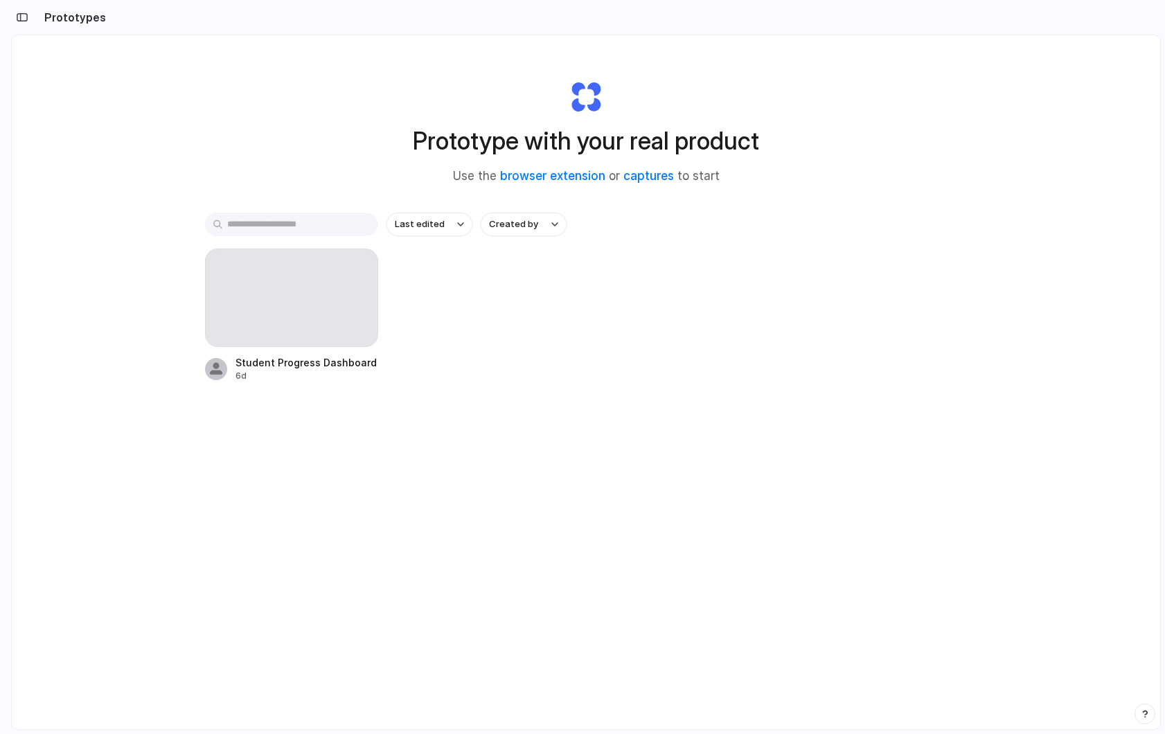 Image resolution: width=1165 pixels, height=734 pixels. Describe the element at coordinates (430, 224) in the screenshot. I see `button: Last edited` at that location.